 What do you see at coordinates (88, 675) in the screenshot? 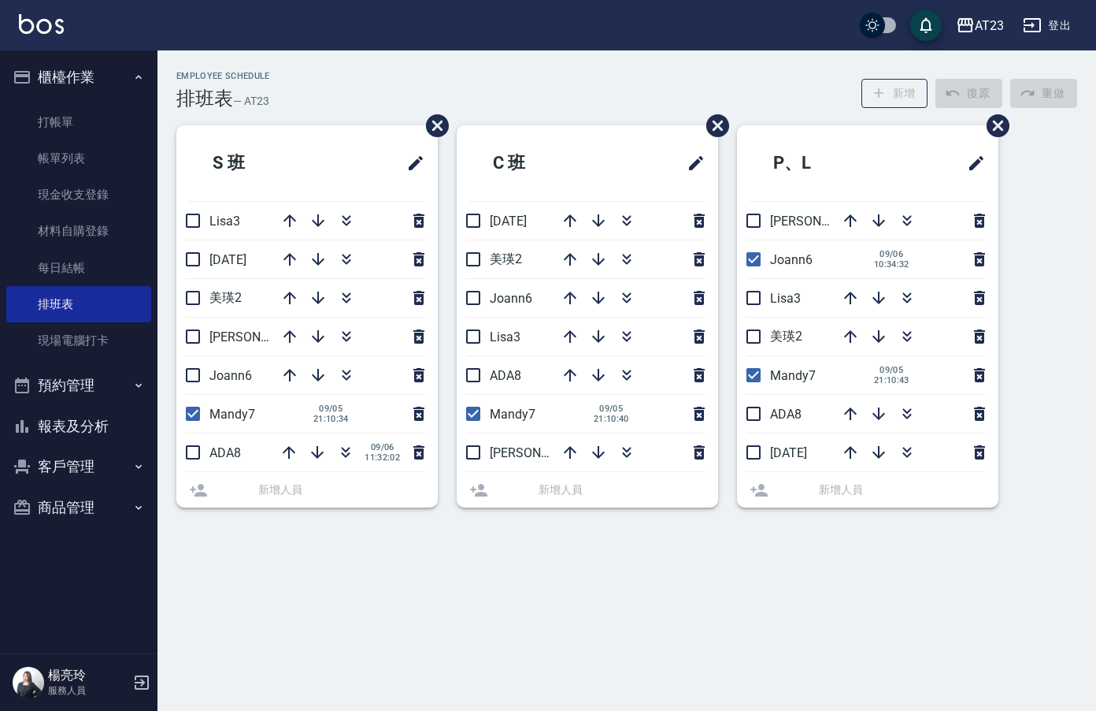
I see `h5: 楊亮玲` at bounding box center [88, 675].